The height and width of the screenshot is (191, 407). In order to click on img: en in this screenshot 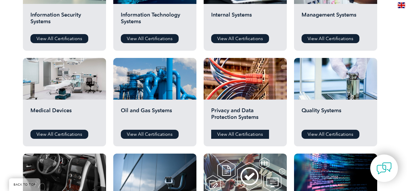, I will do `click(401, 5)`.